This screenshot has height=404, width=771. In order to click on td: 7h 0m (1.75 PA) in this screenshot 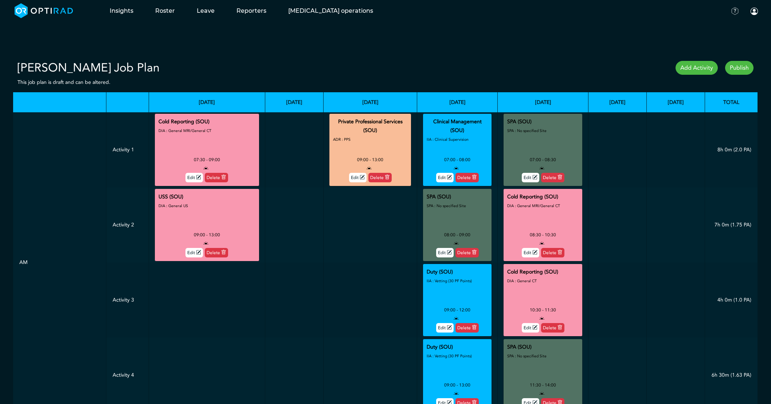, I will do `click(731, 225)`.